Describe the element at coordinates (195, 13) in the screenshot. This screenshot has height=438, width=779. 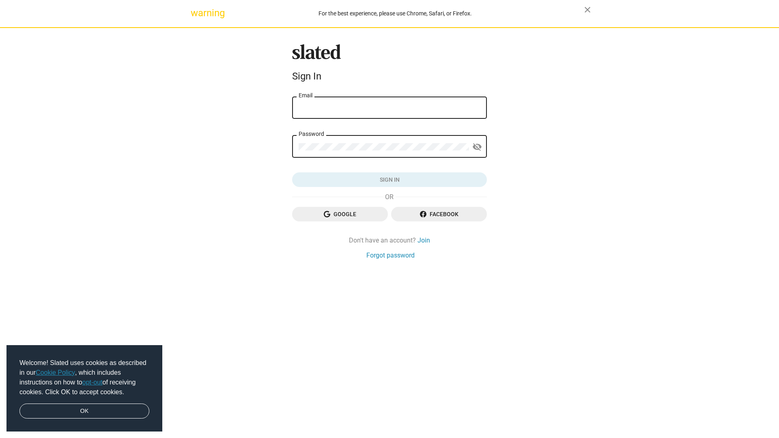
I see `mat-icon: warning` at that location.